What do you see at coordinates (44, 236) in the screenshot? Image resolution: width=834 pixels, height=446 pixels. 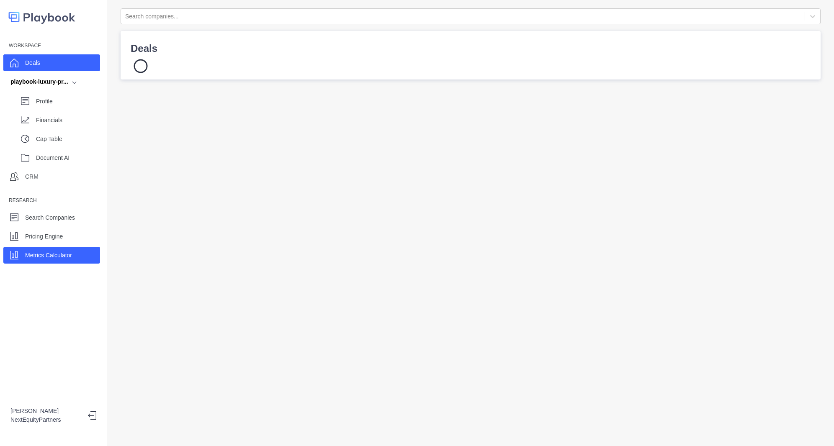 I see `p: Pricing Engine` at bounding box center [44, 236].